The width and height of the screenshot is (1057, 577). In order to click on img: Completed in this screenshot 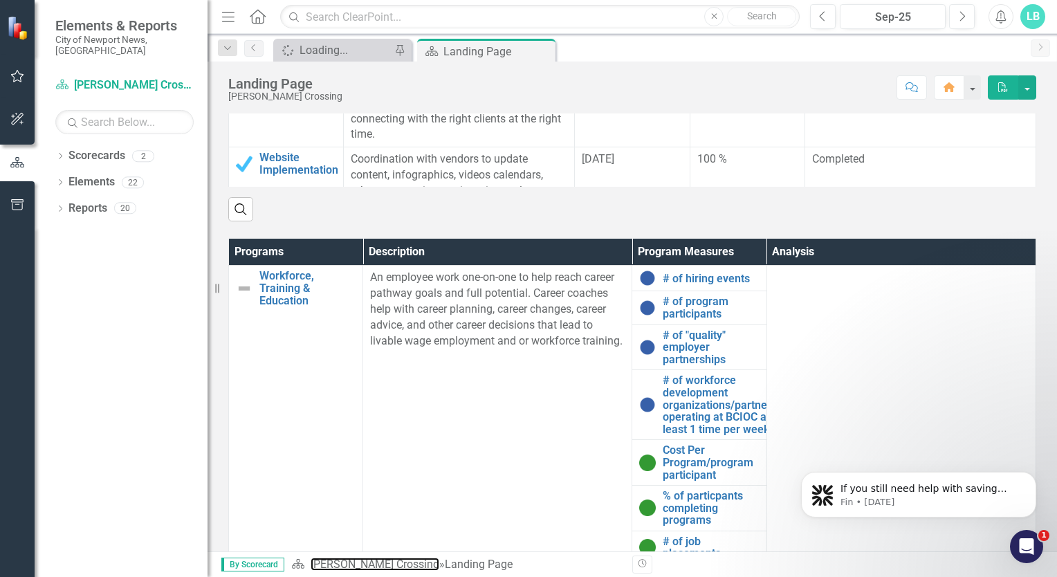, I will do `click(244, 164)`.